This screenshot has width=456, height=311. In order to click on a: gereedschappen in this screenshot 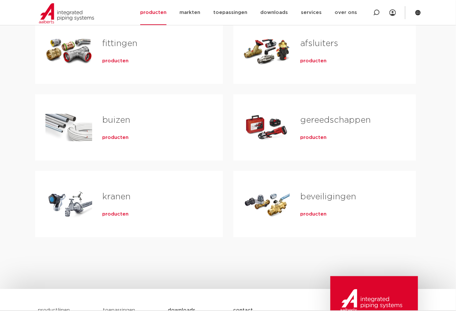, I will do `click(335, 120)`.